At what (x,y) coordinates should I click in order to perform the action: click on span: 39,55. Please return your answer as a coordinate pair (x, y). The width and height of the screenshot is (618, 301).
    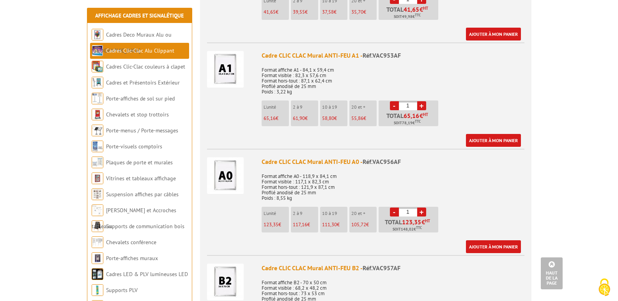
    Looking at the image, I should click on (299, 12).